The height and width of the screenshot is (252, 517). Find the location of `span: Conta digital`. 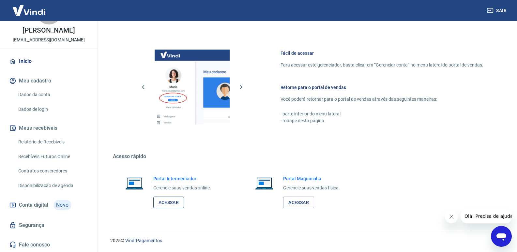

span: Conta digital is located at coordinates (34, 205).